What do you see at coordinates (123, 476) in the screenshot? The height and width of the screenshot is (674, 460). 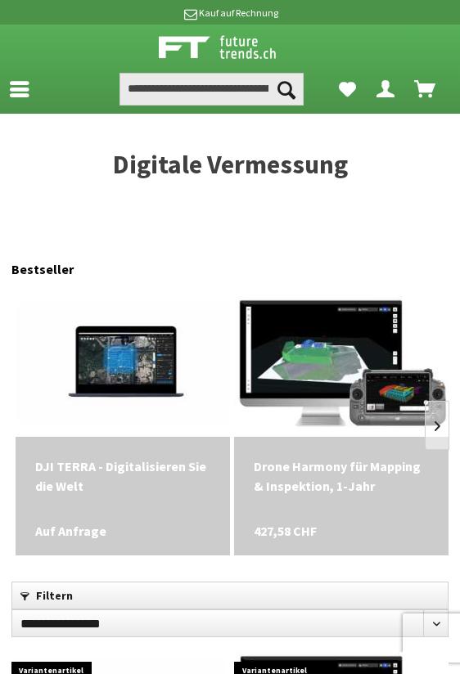 I see `div: DJI TERRA - Digitalisieren Sie die Welt` at bounding box center [123, 476].